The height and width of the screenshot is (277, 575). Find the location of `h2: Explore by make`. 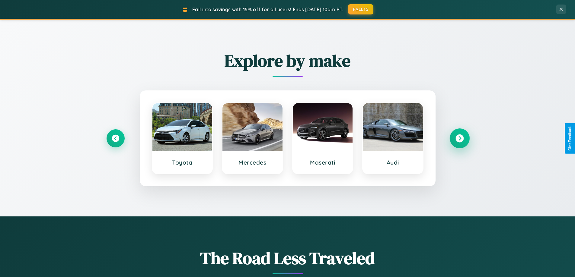

h2: Explore by make is located at coordinates (288, 61).